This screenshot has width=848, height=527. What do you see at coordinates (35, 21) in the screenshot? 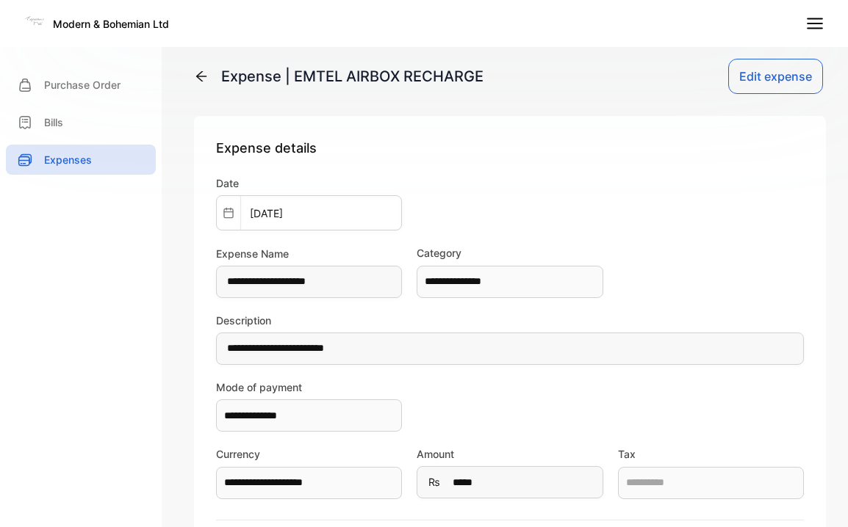
I see `img: Logo` at bounding box center [35, 21].